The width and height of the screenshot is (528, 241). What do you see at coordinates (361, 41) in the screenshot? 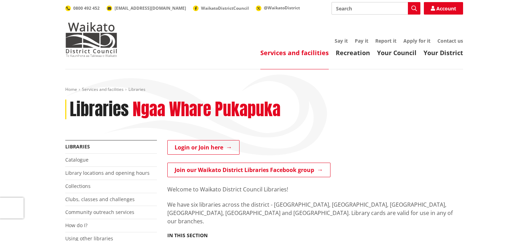
I see `a: Pay it` at bounding box center [361, 41].